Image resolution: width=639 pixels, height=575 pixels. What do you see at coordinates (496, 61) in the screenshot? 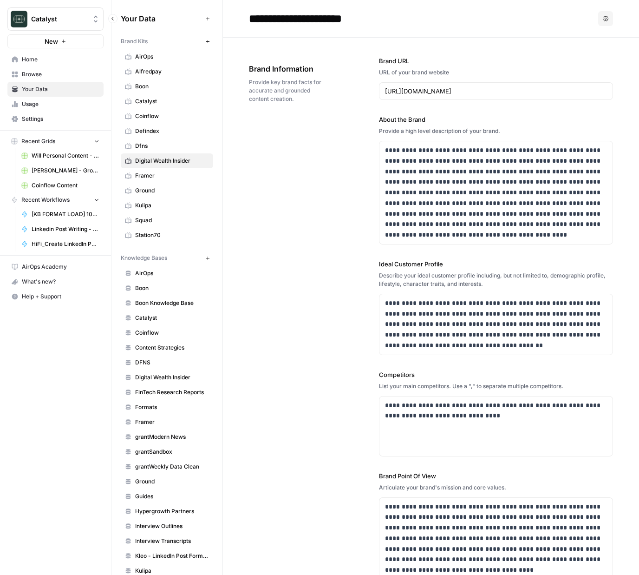
I see `label: Brand URL` at bounding box center [496, 61].